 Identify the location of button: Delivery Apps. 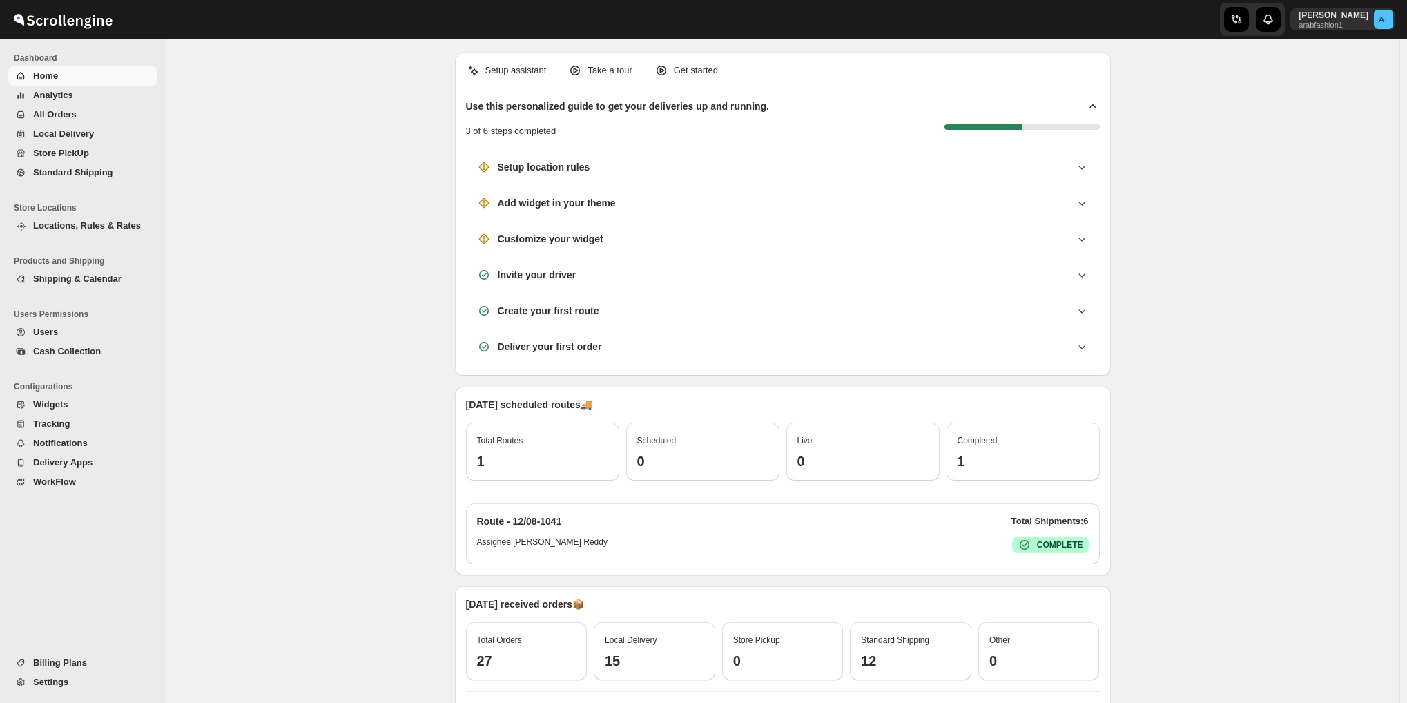
(83, 463).